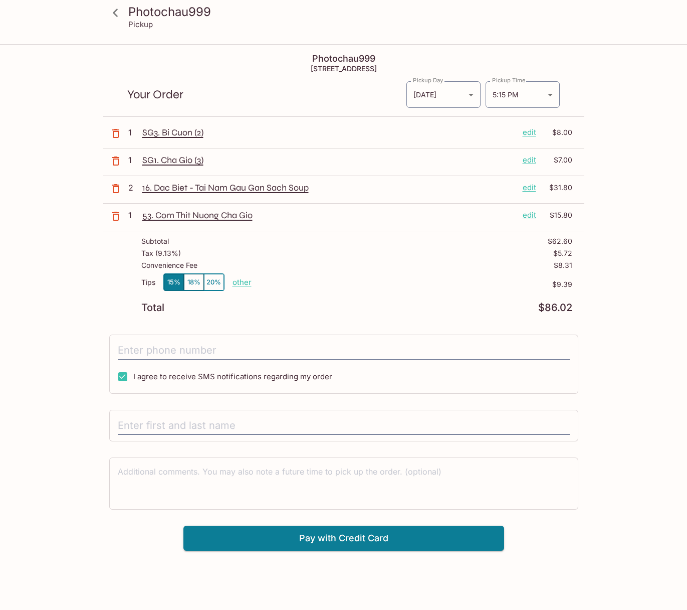 The height and width of the screenshot is (610, 687). What do you see at coordinates (428, 80) in the screenshot?
I see `label: Pickup Day` at bounding box center [428, 80].